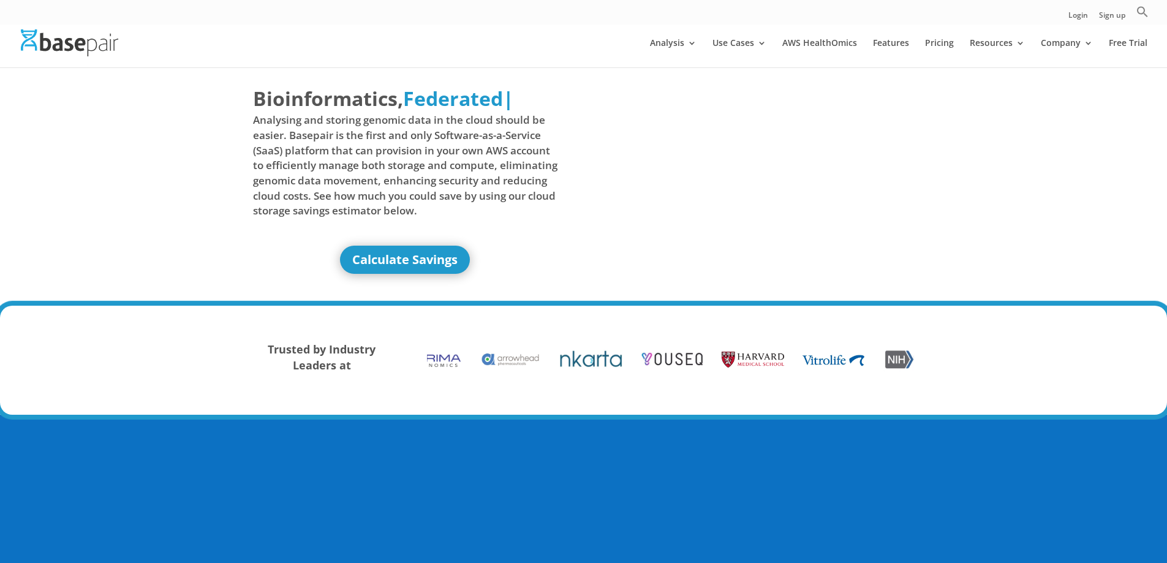  What do you see at coordinates (998, 53) in the screenshot?
I see `a: Resources` at bounding box center [998, 53].